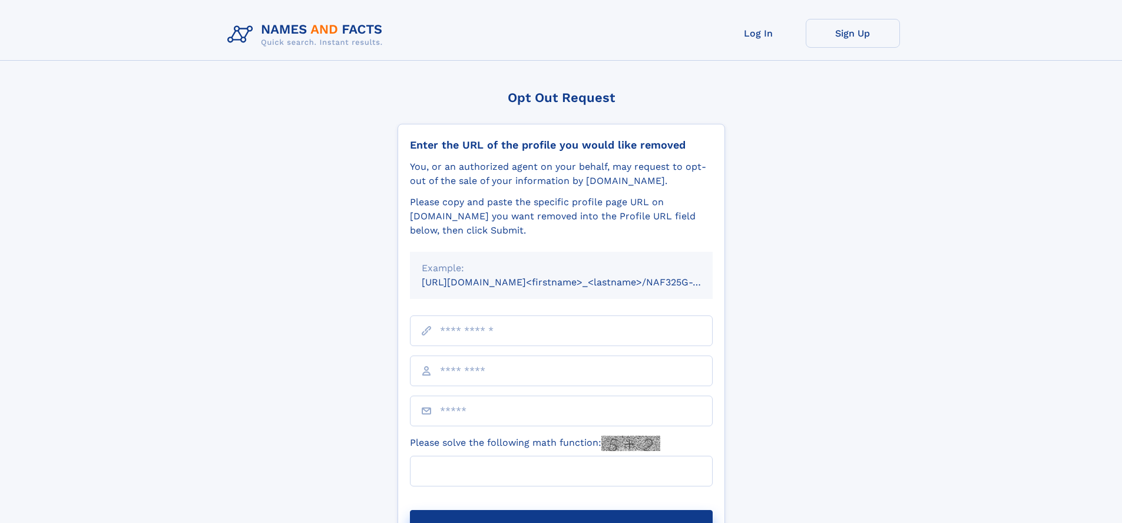  I want to click on img: Logo Names and Facts, so click(308, 35).